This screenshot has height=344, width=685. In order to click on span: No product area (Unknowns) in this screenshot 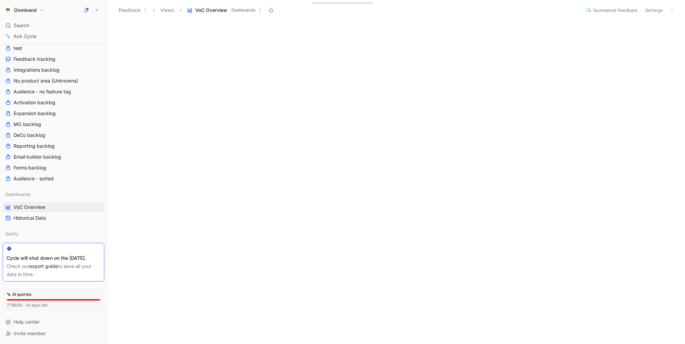, I will do `click(46, 81)`.